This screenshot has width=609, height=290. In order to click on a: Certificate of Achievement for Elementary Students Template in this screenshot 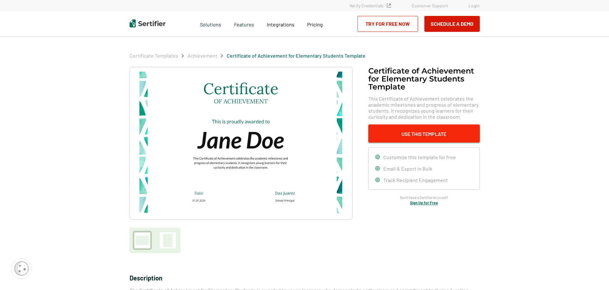, I will do `click(296, 55)`.